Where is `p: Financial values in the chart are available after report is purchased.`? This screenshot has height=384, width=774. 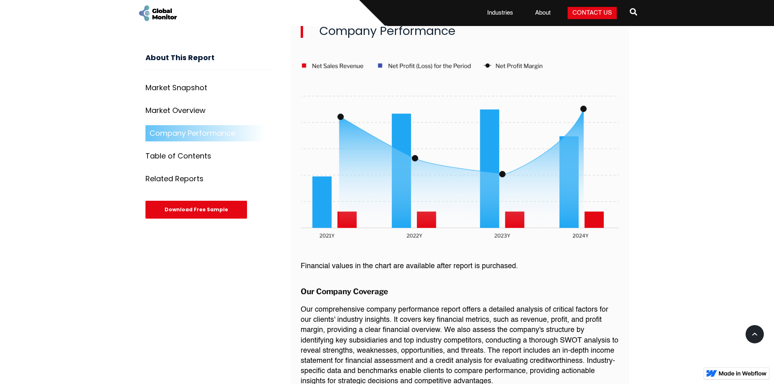 p: Financial values in the chart are available after report is purchased. is located at coordinates (459, 266).